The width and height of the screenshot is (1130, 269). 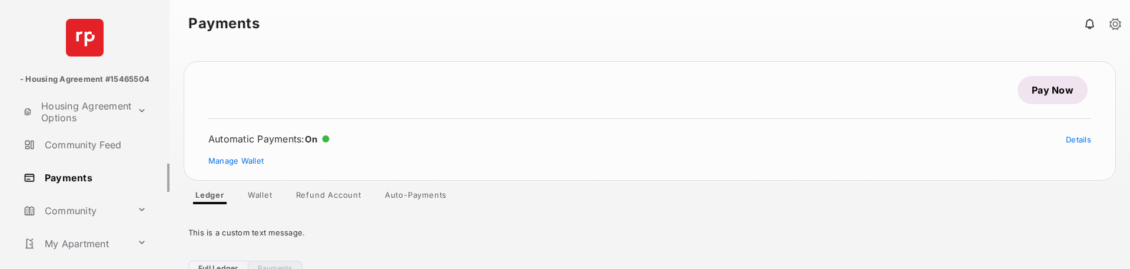 I want to click on div: This is a custom text message., so click(x=650, y=232).